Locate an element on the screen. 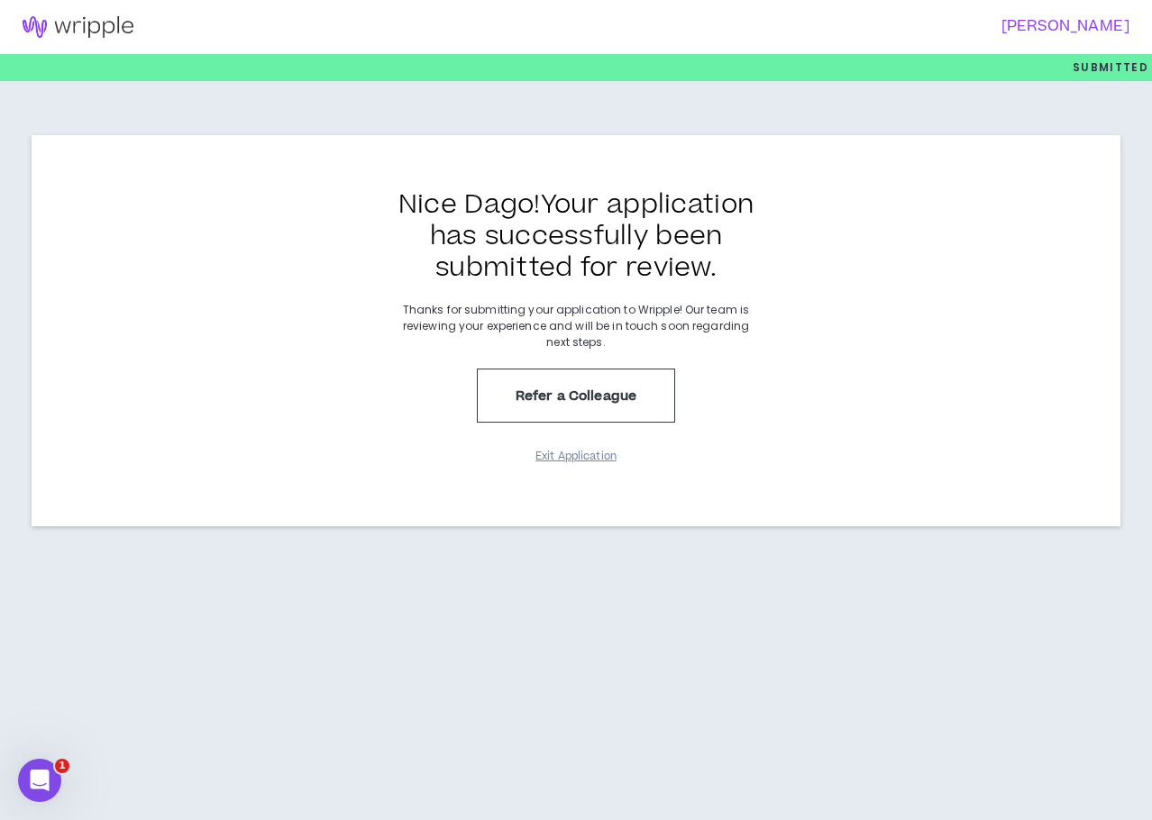 This screenshot has width=1152, height=820. p: Submitted is located at coordinates (1111, 68).